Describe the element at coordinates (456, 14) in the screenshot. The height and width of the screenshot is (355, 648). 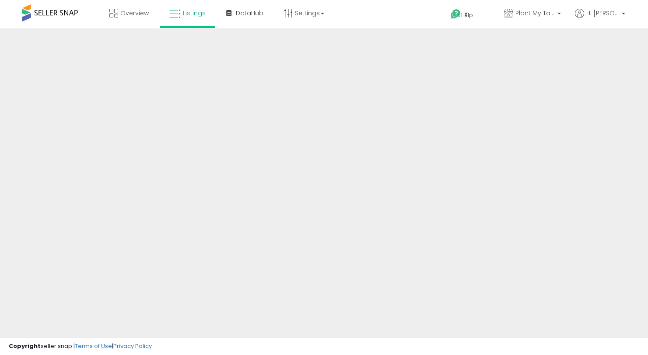
I see `i: Get Help` at that location.